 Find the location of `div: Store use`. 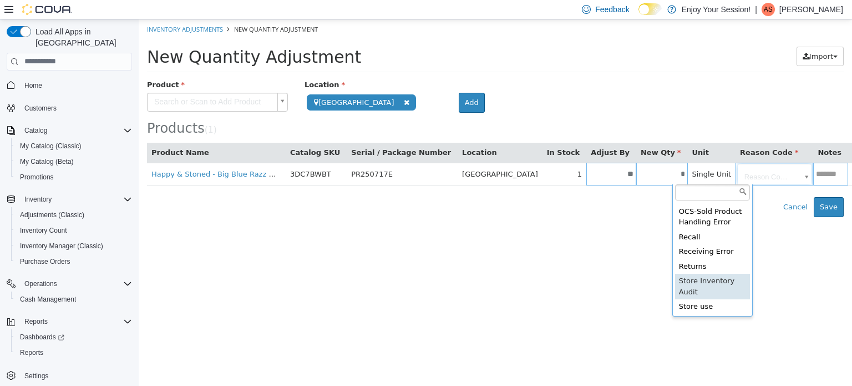

div: Store use is located at coordinates (574, 287).